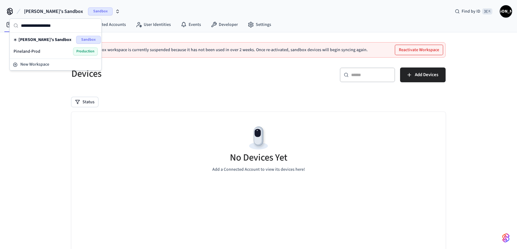  Describe the element at coordinates (27, 51) in the screenshot. I see `span: Pineland-Prod` at that location.